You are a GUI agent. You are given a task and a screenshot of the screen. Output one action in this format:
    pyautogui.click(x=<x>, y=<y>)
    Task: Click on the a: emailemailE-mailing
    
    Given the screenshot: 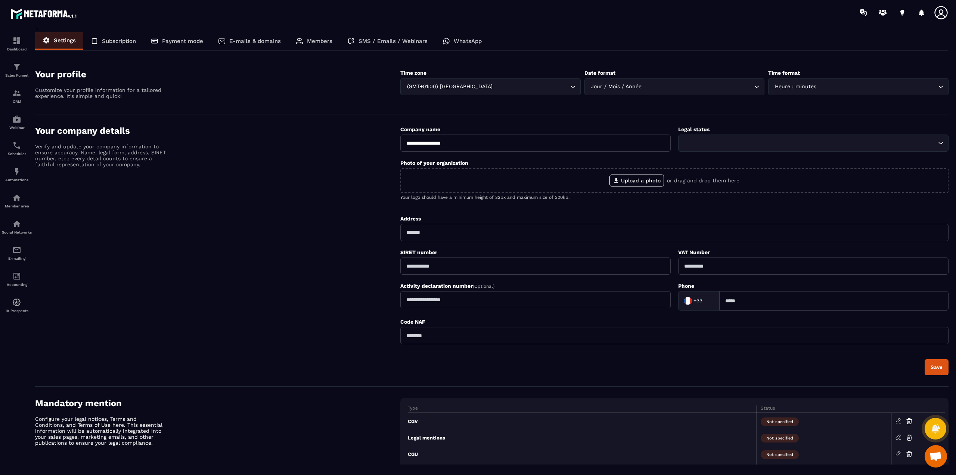 What is the action you would take?
    pyautogui.click(x=17, y=253)
    